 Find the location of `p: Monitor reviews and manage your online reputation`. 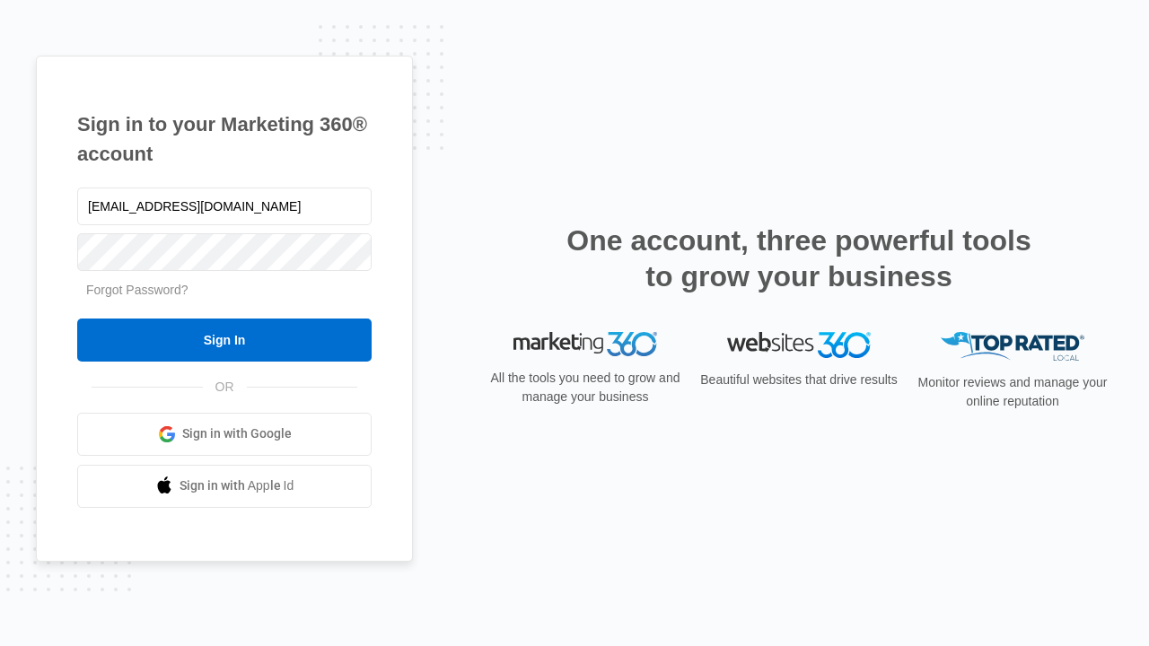

p: Monitor reviews and manage your online reputation is located at coordinates (1013, 392).